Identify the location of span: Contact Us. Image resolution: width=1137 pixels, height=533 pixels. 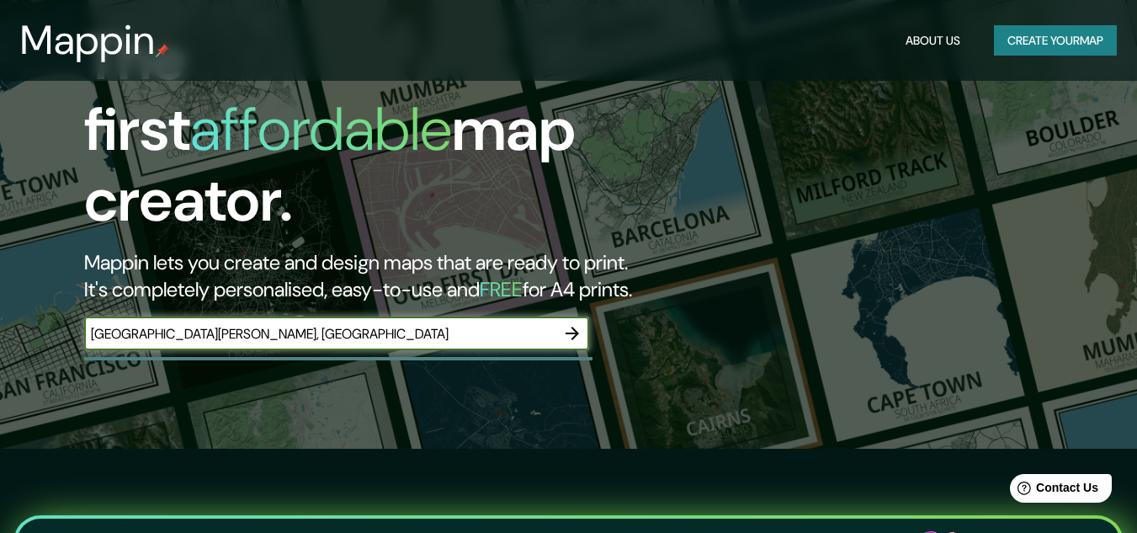
(80, 20).